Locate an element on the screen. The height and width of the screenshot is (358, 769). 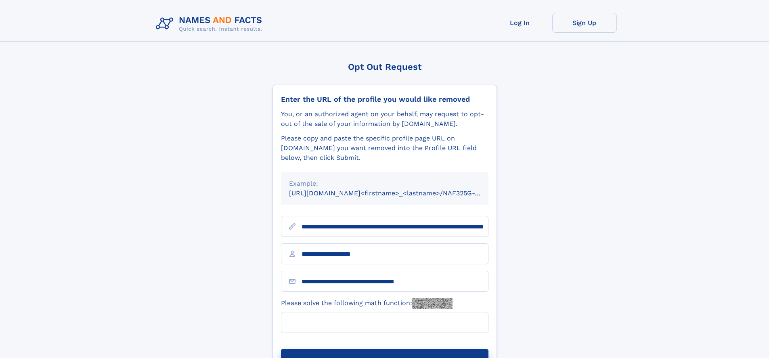
div: Enter the URL of the profile you would like removed is located at coordinates (385, 99).